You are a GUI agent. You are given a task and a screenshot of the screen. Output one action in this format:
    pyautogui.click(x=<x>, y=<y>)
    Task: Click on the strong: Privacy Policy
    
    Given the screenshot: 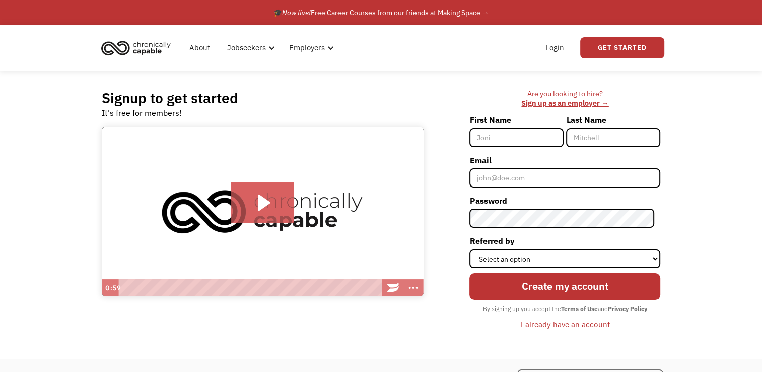 What is the action you would take?
    pyautogui.click(x=627, y=308)
    